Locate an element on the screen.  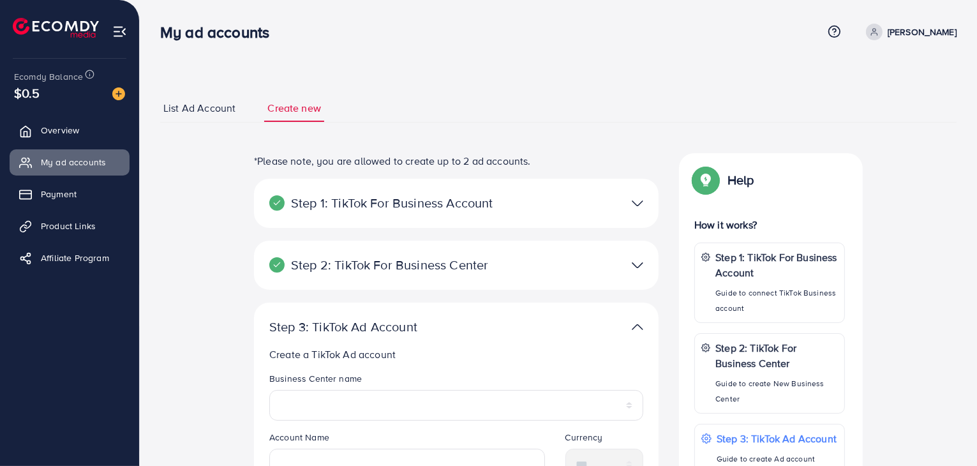
p: How it works? is located at coordinates (770, 225).